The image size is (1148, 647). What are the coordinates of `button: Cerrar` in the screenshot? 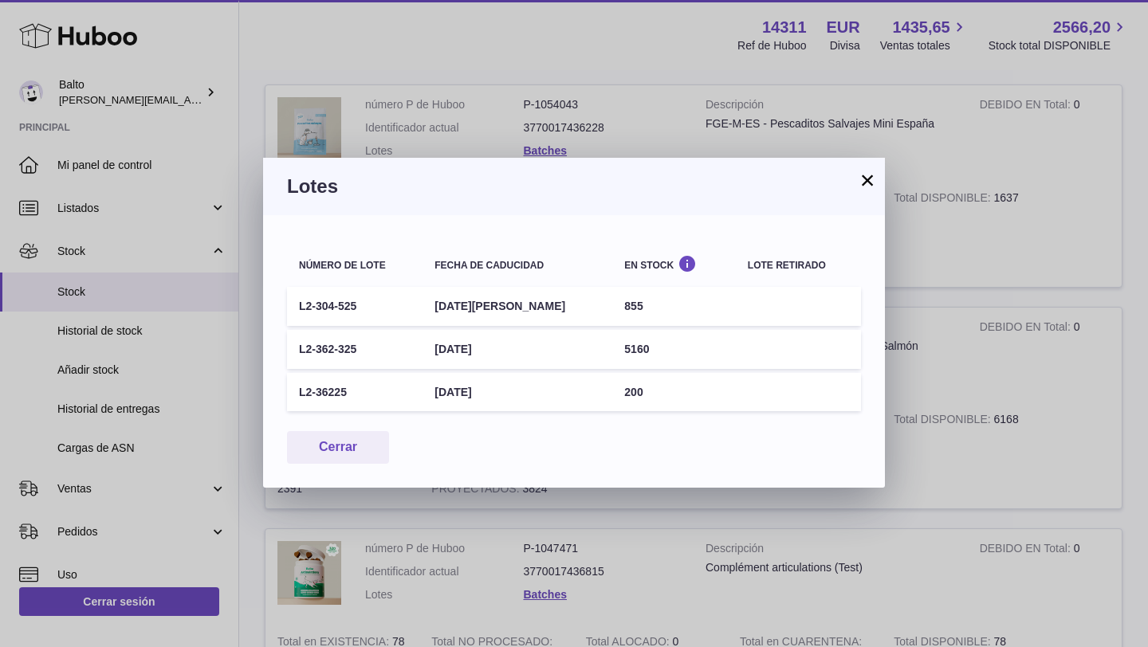 It's located at (338, 447).